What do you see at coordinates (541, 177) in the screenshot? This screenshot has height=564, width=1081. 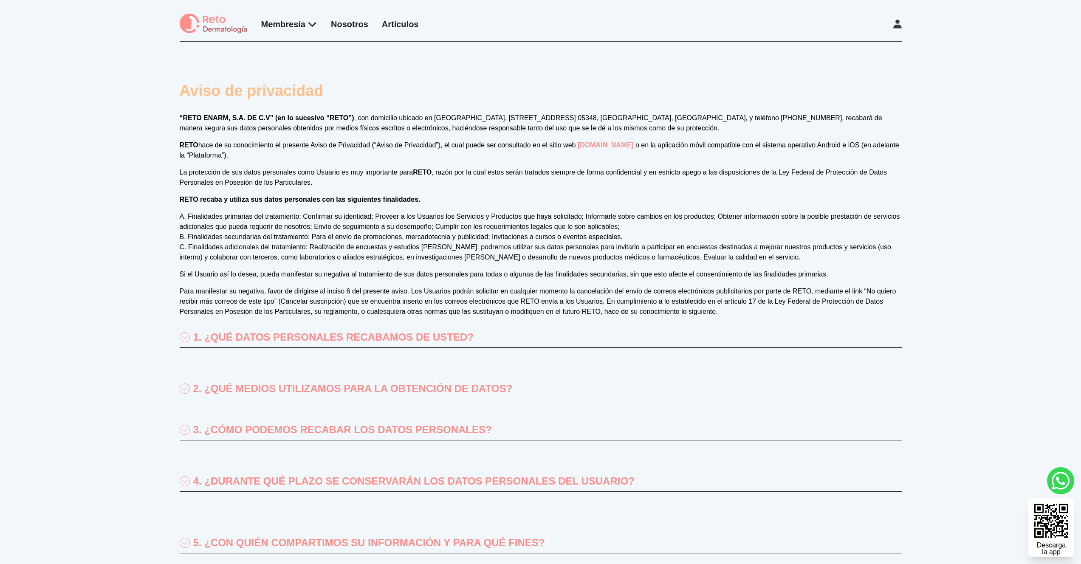 I see `p: La protección de sus datos personales como Usuario es muy importante para , razón por la cual est...` at bounding box center [541, 177].